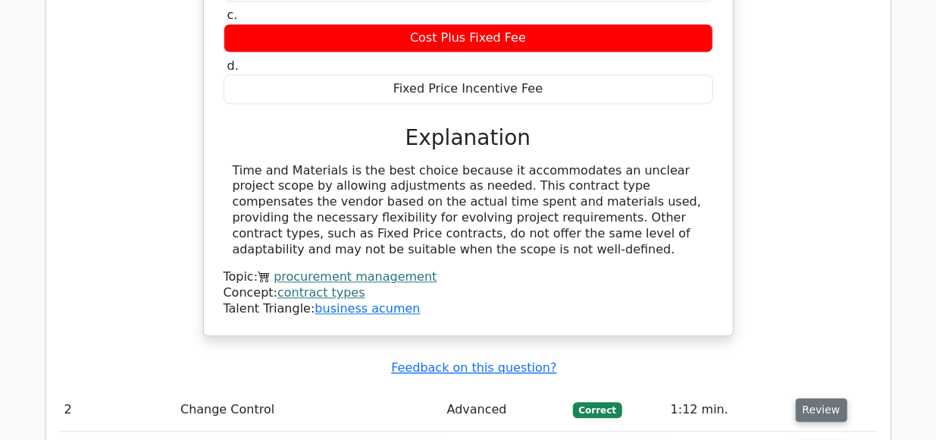 Image resolution: width=936 pixels, height=440 pixels. I want to click on span: c., so click(233, 14).